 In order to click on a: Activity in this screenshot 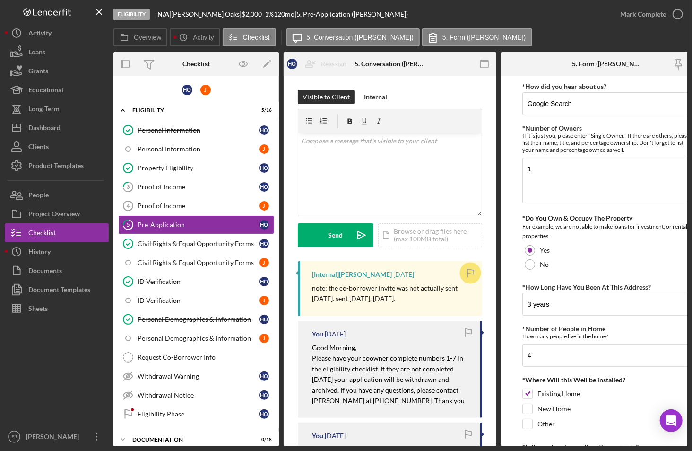, I will do `click(57, 33)`.